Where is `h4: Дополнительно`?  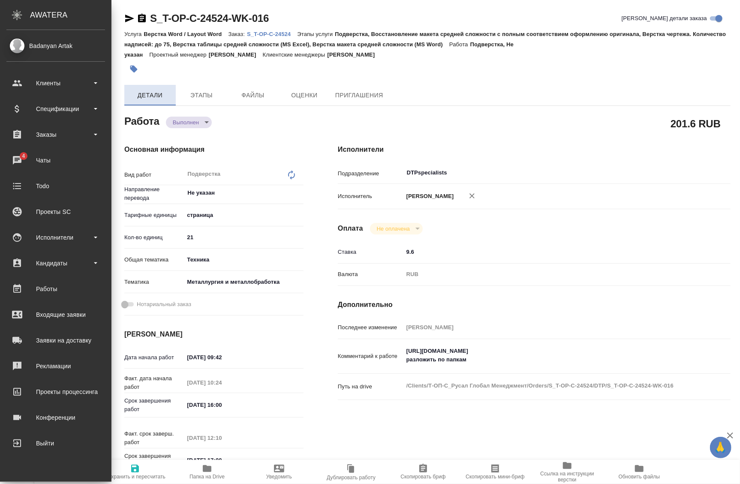
h4: Дополнительно is located at coordinates (534, 305).